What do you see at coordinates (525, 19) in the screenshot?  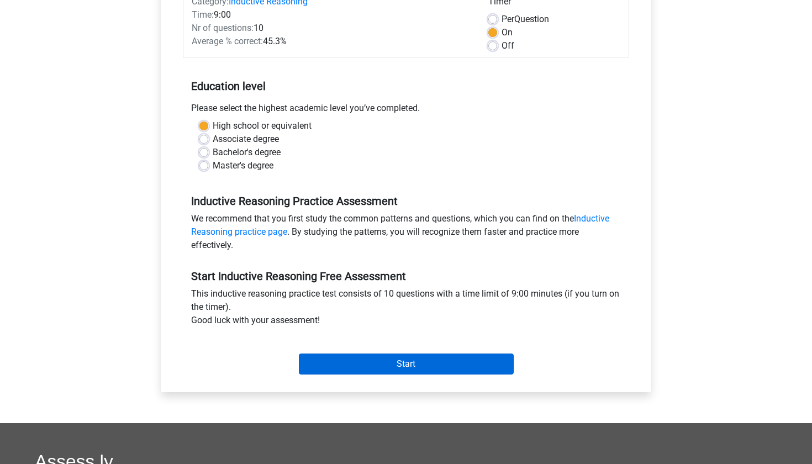 I see `label: Question` at bounding box center [525, 19].